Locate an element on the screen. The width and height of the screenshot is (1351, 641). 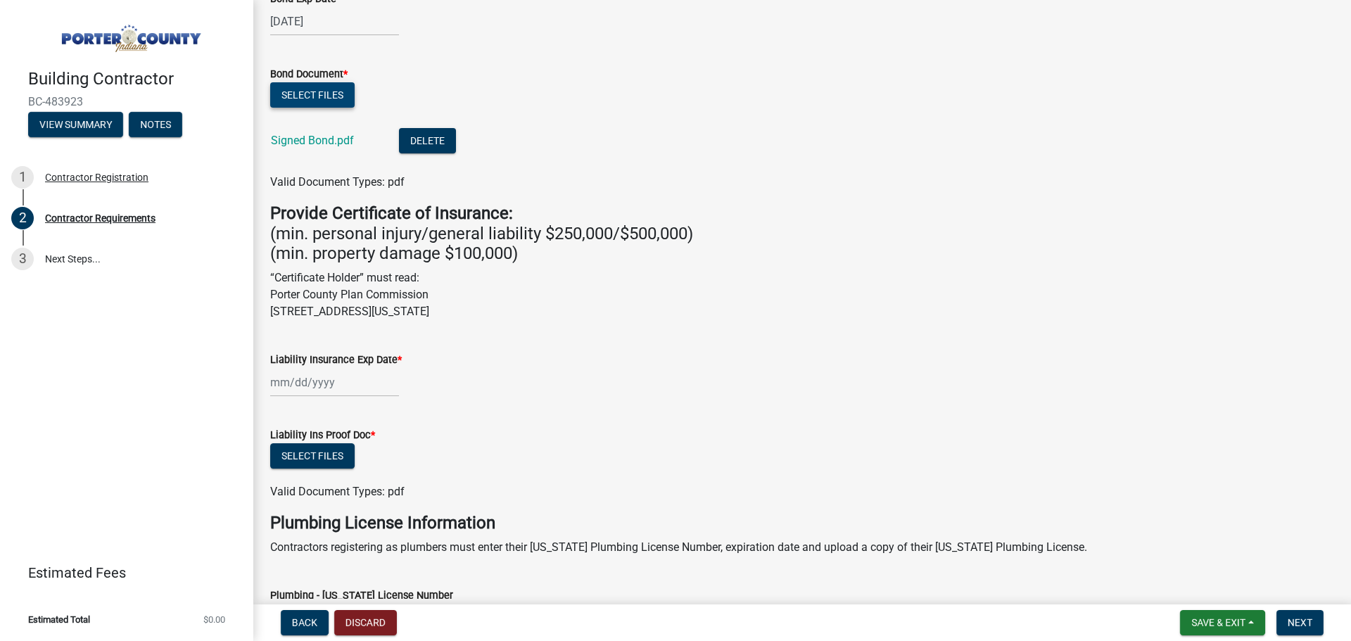
span: Save & Exit is located at coordinates (1218, 623).